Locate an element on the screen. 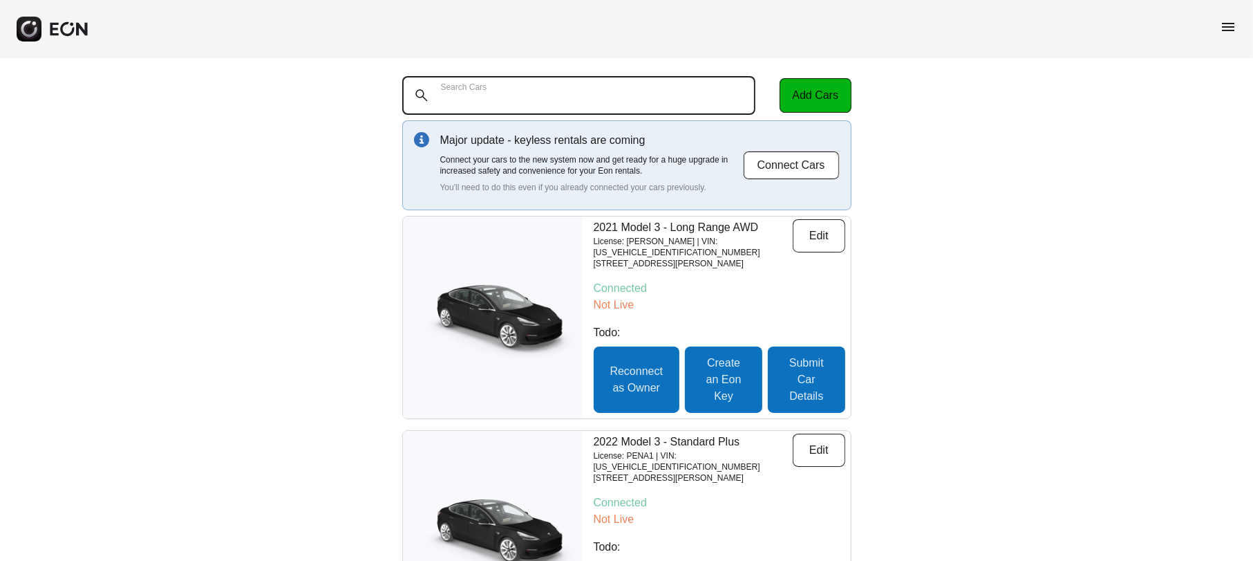  p: Connect your cars to the new system now and get ready for a huge upgrade in increased safety and ... is located at coordinates (592, 165).